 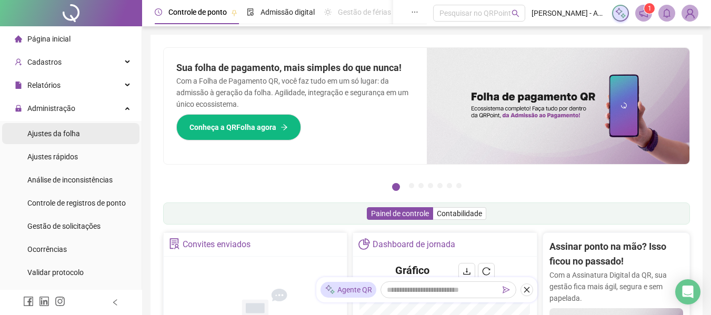 I want to click on span: linkedin, so click(x=44, y=301).